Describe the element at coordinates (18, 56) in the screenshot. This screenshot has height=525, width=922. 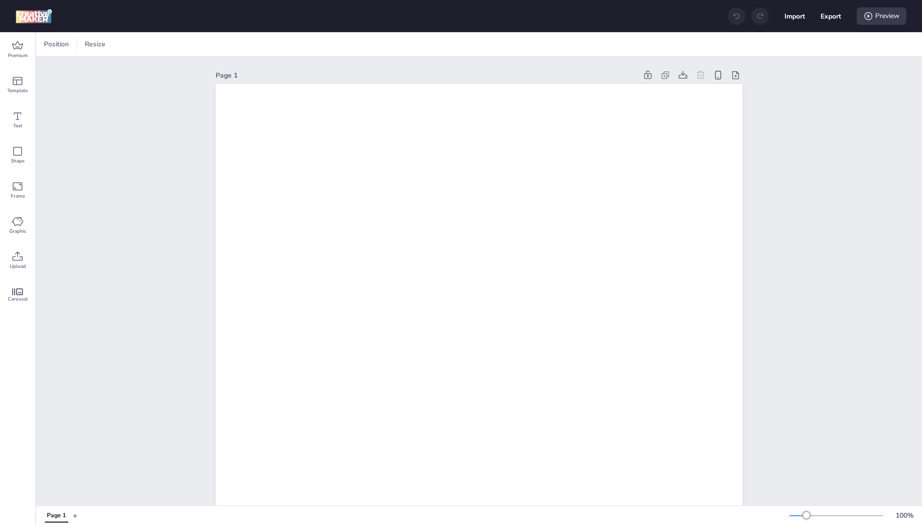
I see `span: Premium` at that location.